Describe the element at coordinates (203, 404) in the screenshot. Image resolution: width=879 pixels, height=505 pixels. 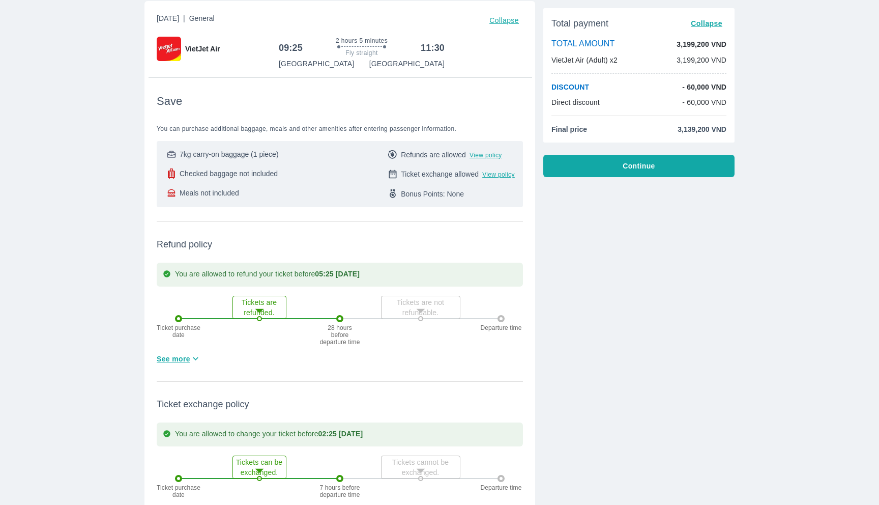
I see `font: Ticket exchange policy` at that location.